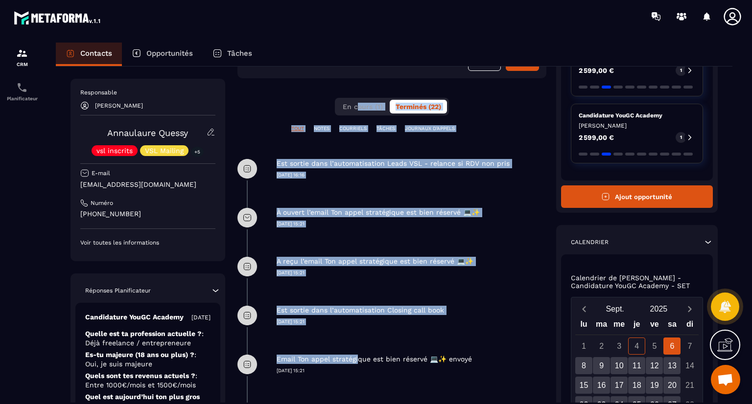 This screenshot has width=752, height=404. I want to click on div: 4, so click(636, 346).